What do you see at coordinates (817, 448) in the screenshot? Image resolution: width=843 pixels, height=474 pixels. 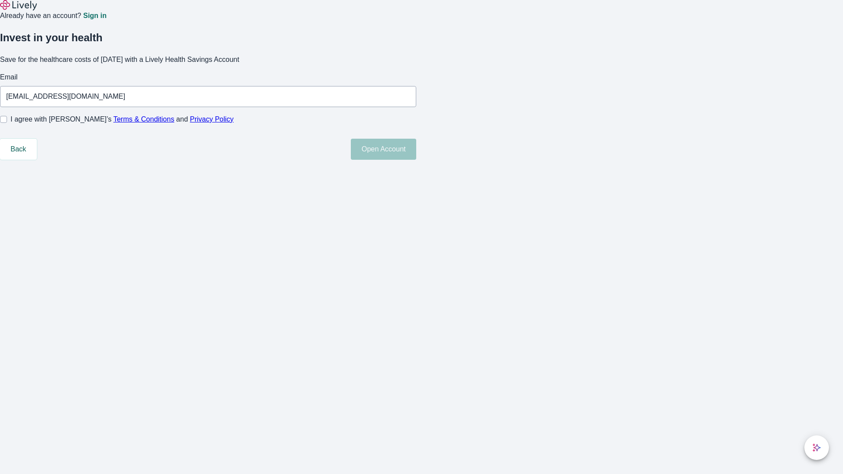 I see `svg: Lively AI Assistant` at bounding box center [817, 448].